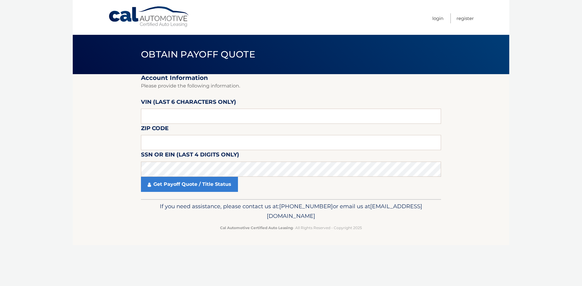 Image resolution: width=582 pixels, height=286 pixels. Describe the element at coordinates (154, 129) in the screenshot. I see `label: Zip Code` at that location.